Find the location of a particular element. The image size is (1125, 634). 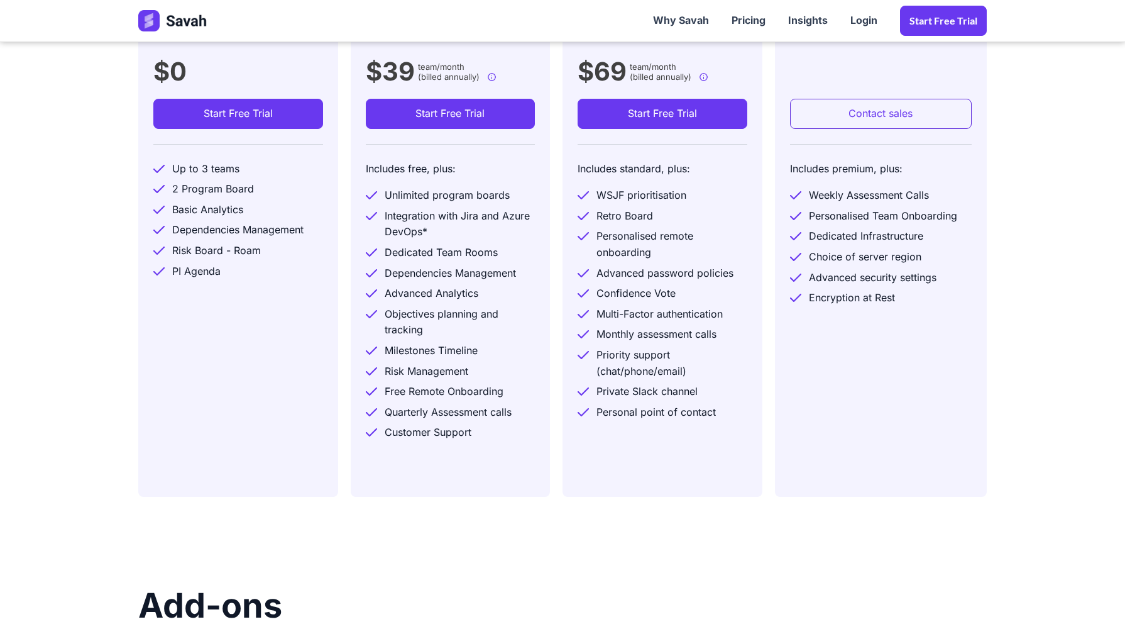

div: Includes standard, plus: is located at coordinates (634, 172).